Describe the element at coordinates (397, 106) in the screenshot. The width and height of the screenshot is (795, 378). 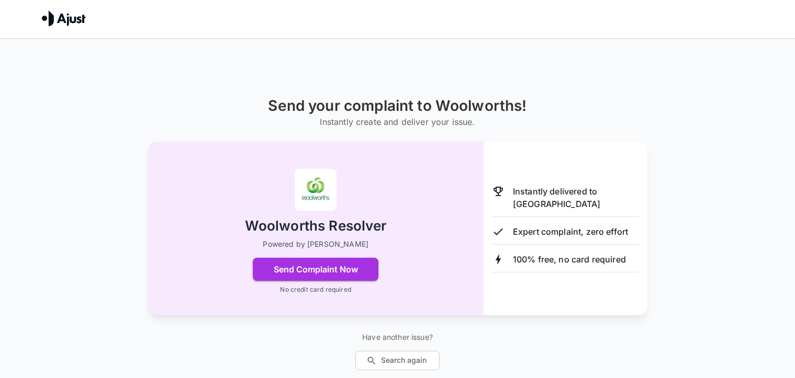
I see `h1: Send your complaint to Woolworths!` at that location.